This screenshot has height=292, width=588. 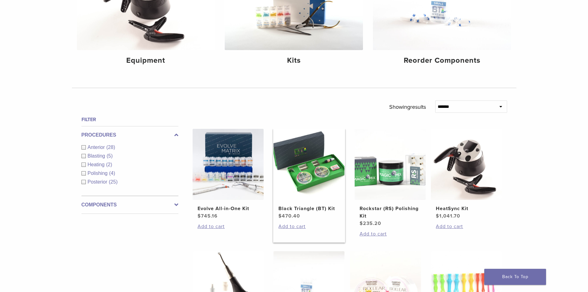 I want to click on img: Black Triangle (BT) Kit, so click(x=309, y=164).